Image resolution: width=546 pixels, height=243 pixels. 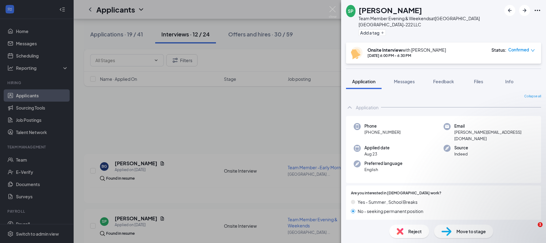 What do you see at coordinates (384, 50) in the screenshot?
I see `b: Onsite Interview` at bounding box center [384, 50].